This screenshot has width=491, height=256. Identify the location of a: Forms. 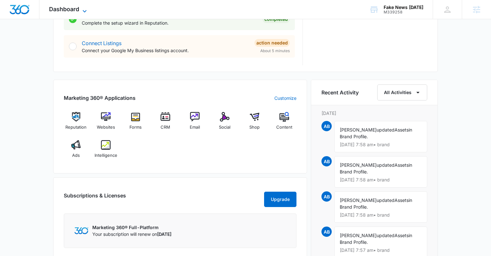
(135, 124).